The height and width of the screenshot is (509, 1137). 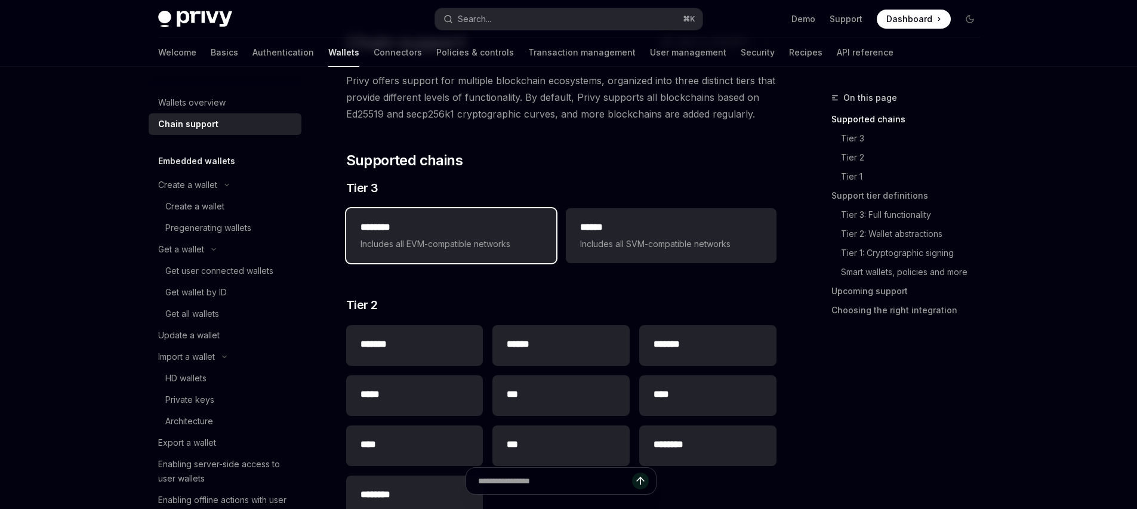 I want to click on span: Supported chains, so click(x=404, y=161).